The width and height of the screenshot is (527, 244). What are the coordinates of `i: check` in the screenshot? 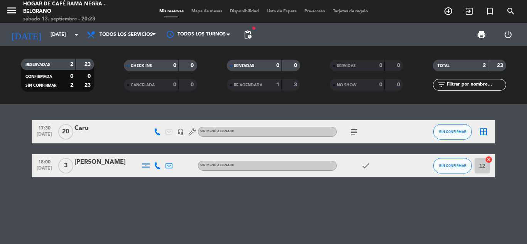 It's located at (366, 166).